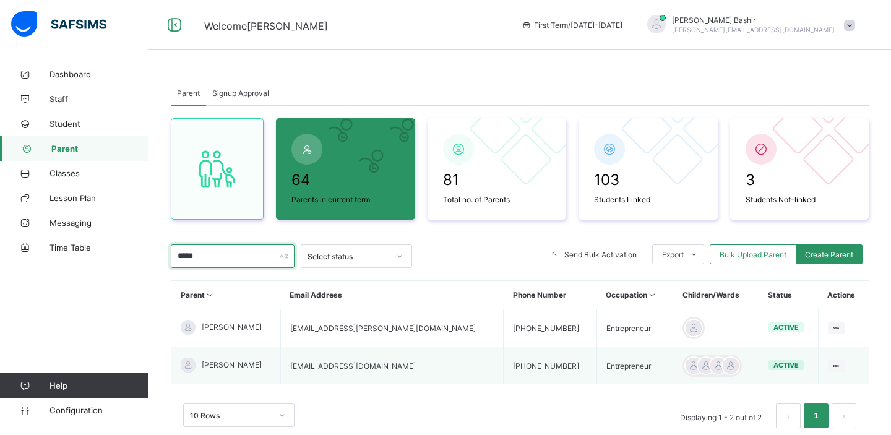  I want to click on span: Time Table, so click(99, 247).